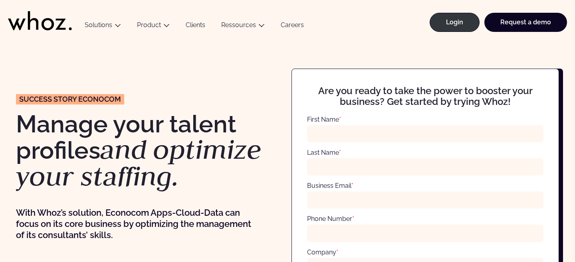 This screenshot has height=262, width=575. What do you see at coordinates (136, 224) in the screenshot?
I see `p: With Whoz’s solution, Econocom Apps-Cloud-Data can focus on its core business by optimizing the m...` at bounding box center [136, 224].